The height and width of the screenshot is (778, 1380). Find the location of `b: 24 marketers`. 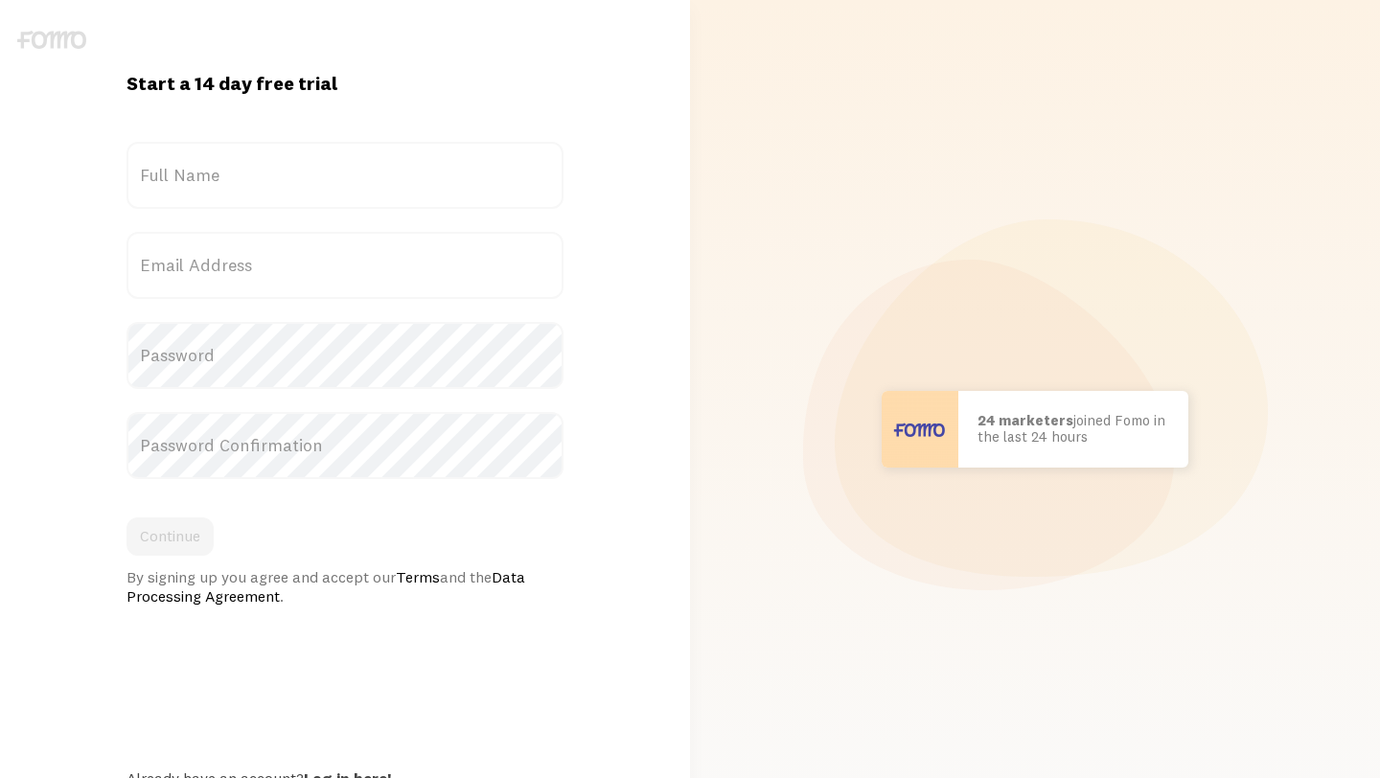

b: 24 marketers is located at coordinates (1025, 420).